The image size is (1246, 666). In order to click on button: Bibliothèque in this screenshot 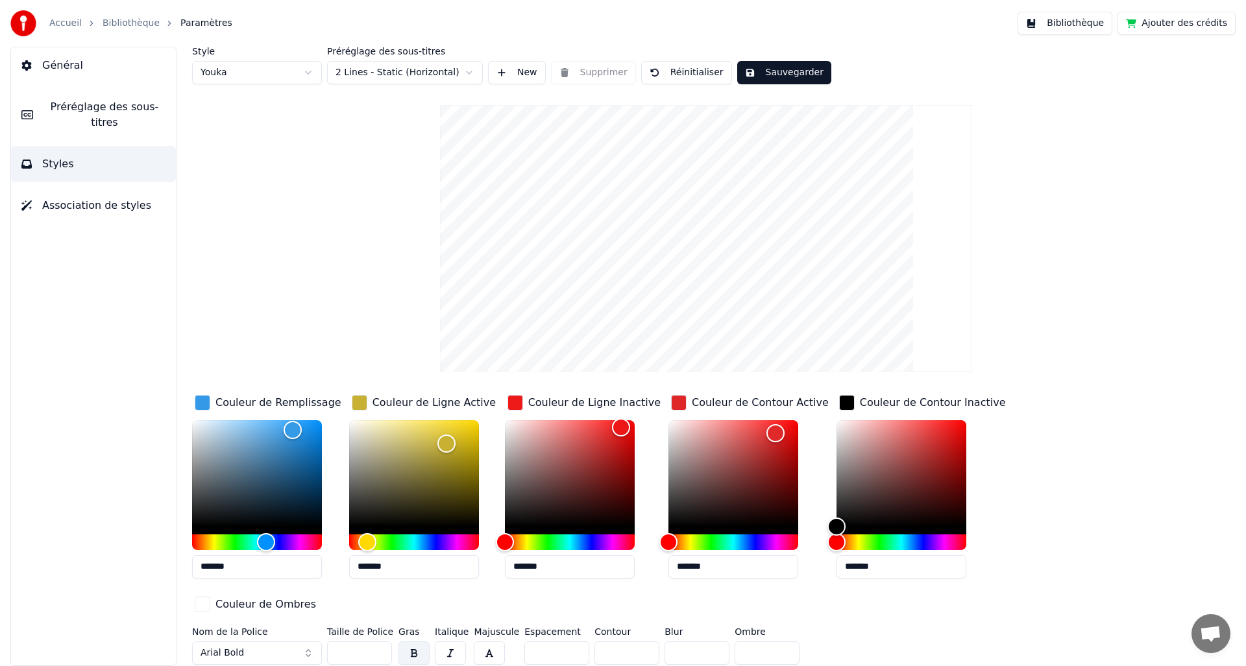, I will do `click(1065, 23)`.